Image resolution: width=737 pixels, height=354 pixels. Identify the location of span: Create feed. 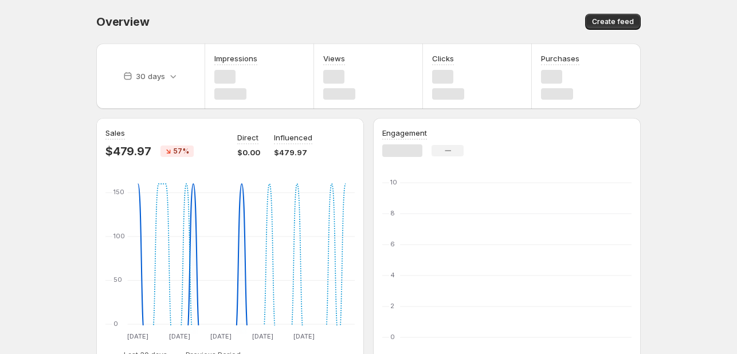
(613, 22).